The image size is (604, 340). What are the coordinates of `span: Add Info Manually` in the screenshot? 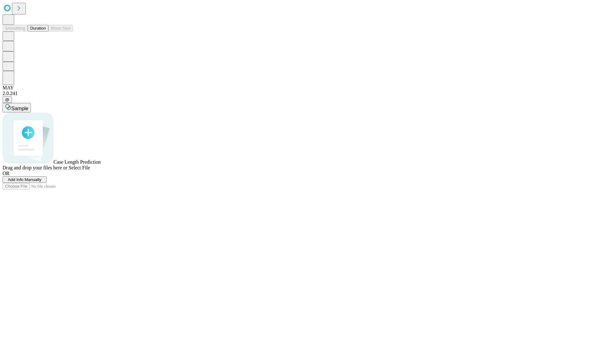 It's located at (25, 179).